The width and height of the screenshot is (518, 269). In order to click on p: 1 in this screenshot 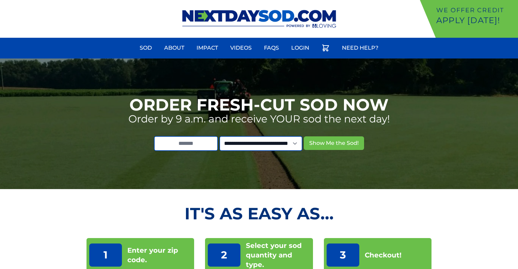, I will do `click(106, 255)`.